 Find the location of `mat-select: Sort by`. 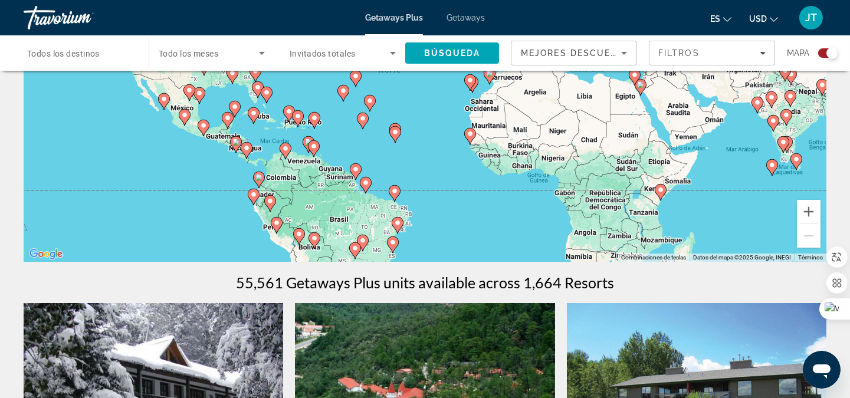

mat-select: Sort by is located at coordinates (574, 53).